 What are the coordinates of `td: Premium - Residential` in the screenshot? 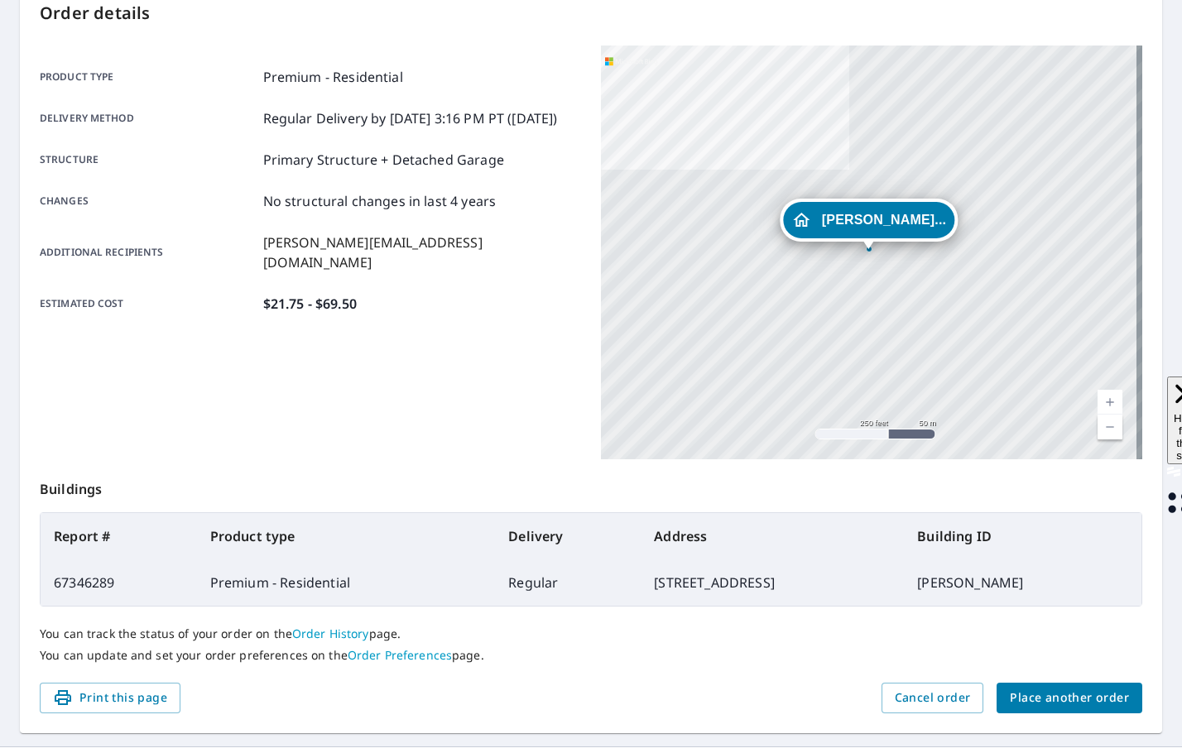 It's located at (346, 583).